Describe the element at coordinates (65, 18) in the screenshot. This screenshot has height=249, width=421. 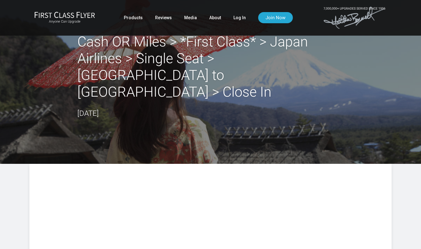
I see `a: First Class FlyerAnyone Can Upgrade` at that location.